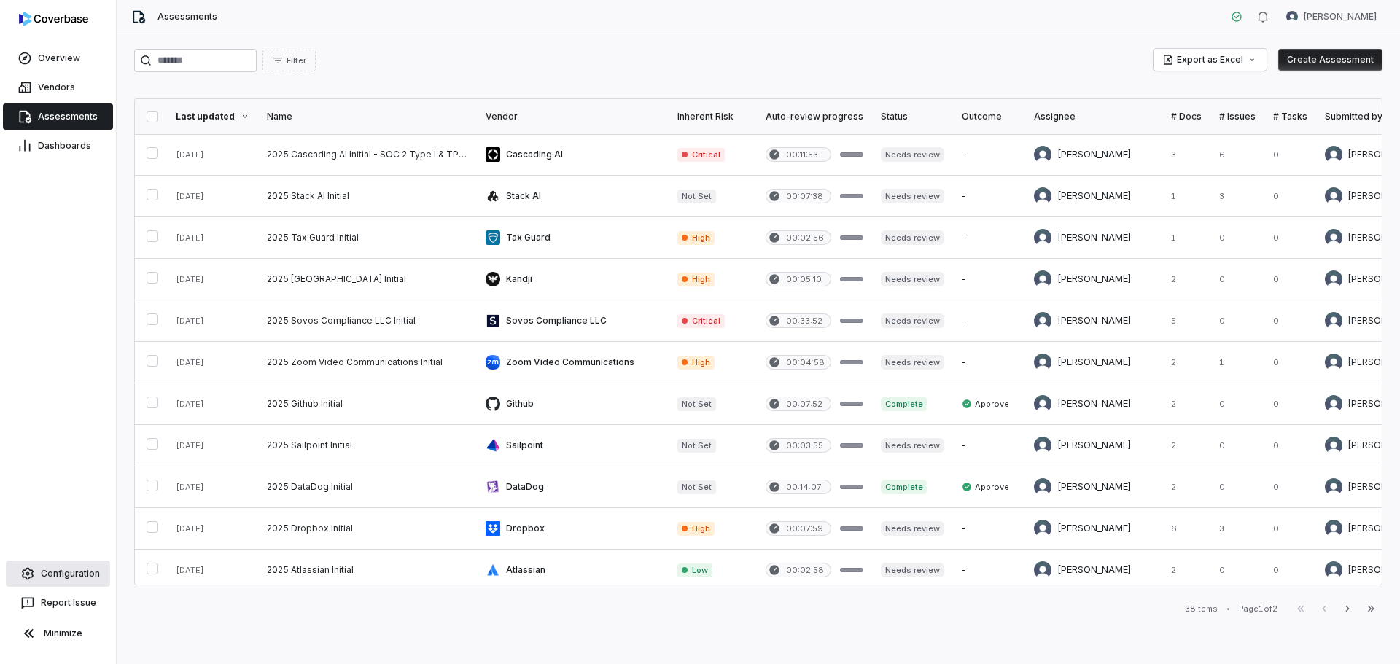 Image resolution: width=1400 pixels, height=664 pixels. I want to click on span: Report Issue, so click(69, 603).